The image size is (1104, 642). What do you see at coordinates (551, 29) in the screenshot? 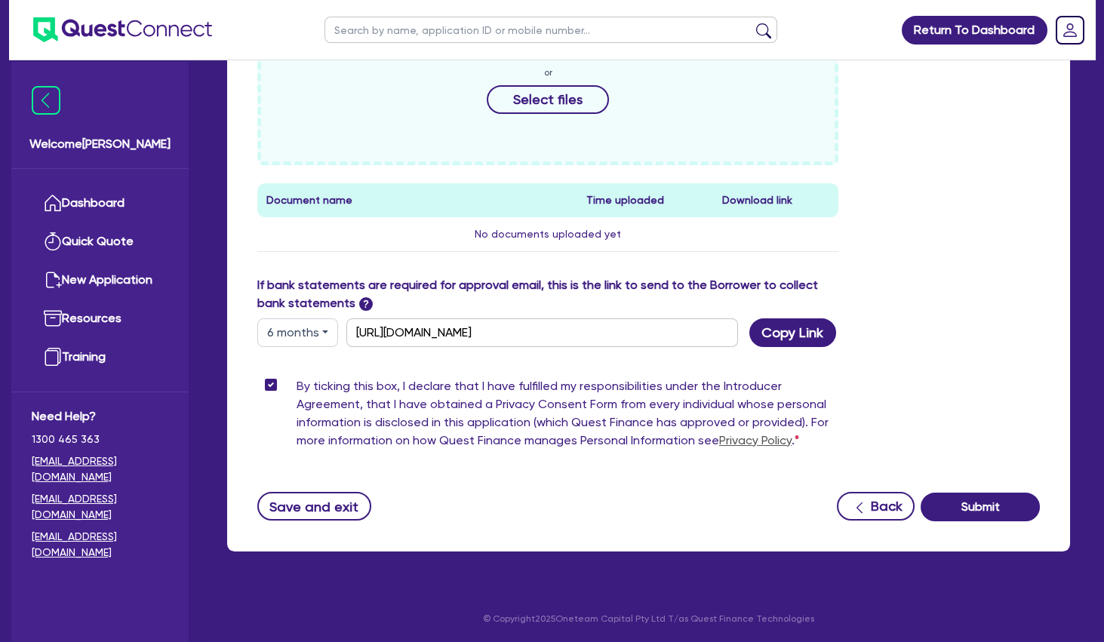
I see `input: Search by name, application ID or mobile number...` at bounding box center [551, 29].